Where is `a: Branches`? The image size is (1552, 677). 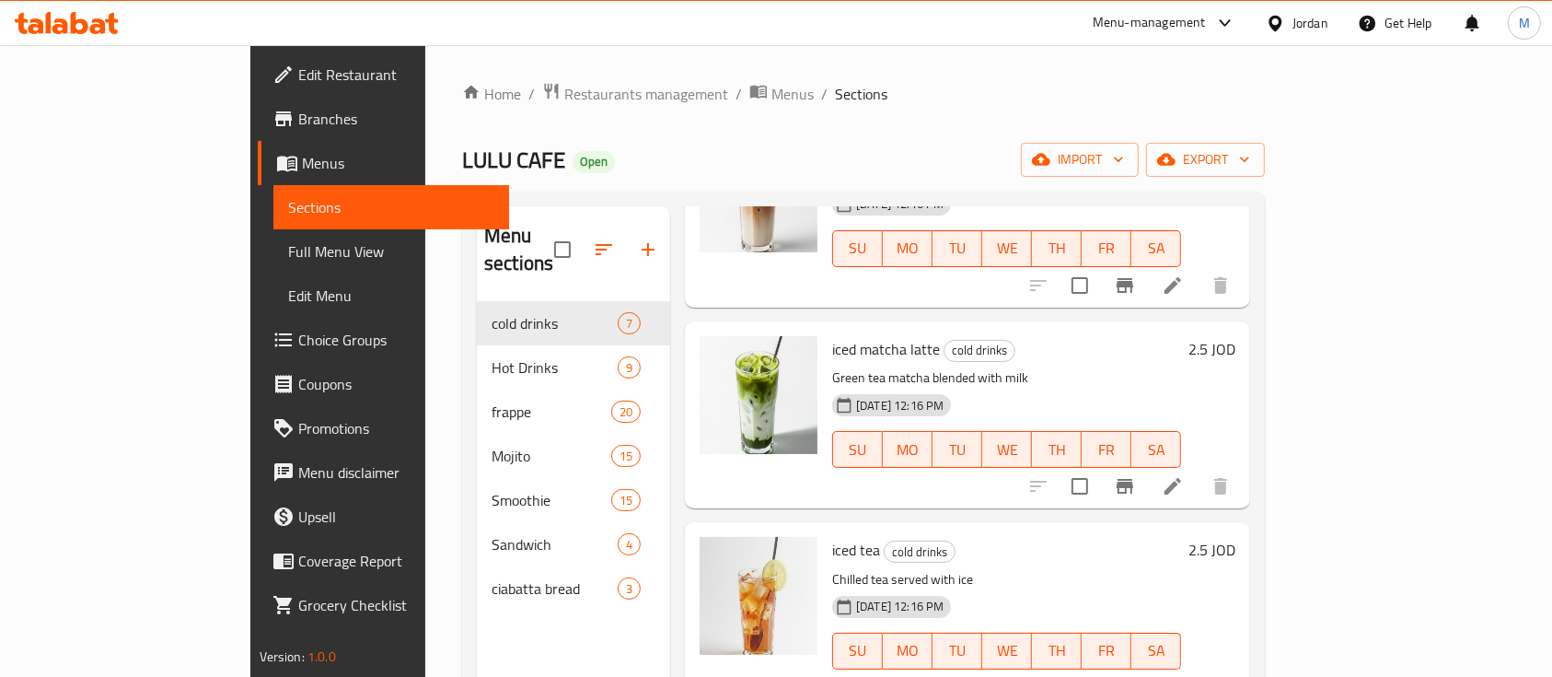
a: Branches is located at coordinates (384, 119).